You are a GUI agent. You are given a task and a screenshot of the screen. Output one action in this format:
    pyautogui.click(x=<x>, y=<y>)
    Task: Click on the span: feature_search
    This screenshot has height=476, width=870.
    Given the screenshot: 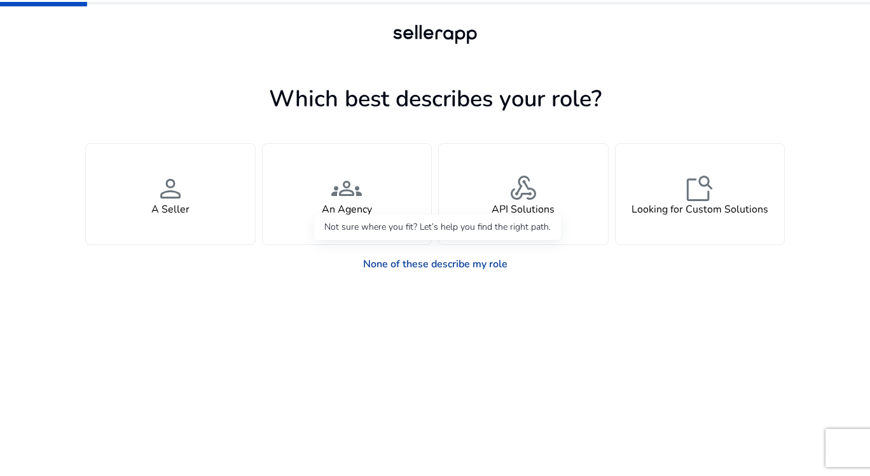 What is the action you would take?
    pyautogui.click(x=700, y=188)
    